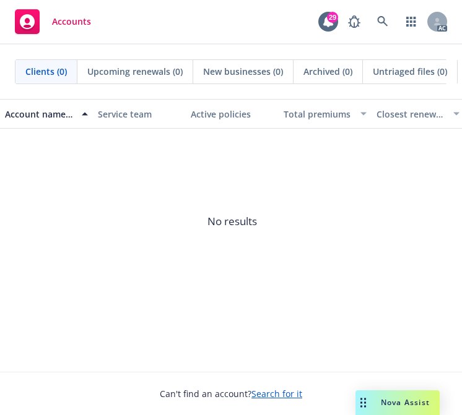 The image size is (462, 415). What do you see at coordinates (354, 22) in the screenshot?
I see `a: Report a Bug` at bounding box center [354, 22].